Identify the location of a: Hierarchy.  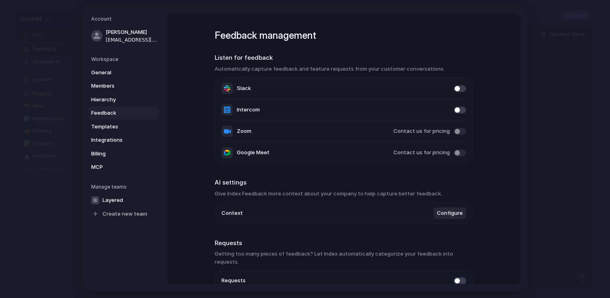
(124, 100).